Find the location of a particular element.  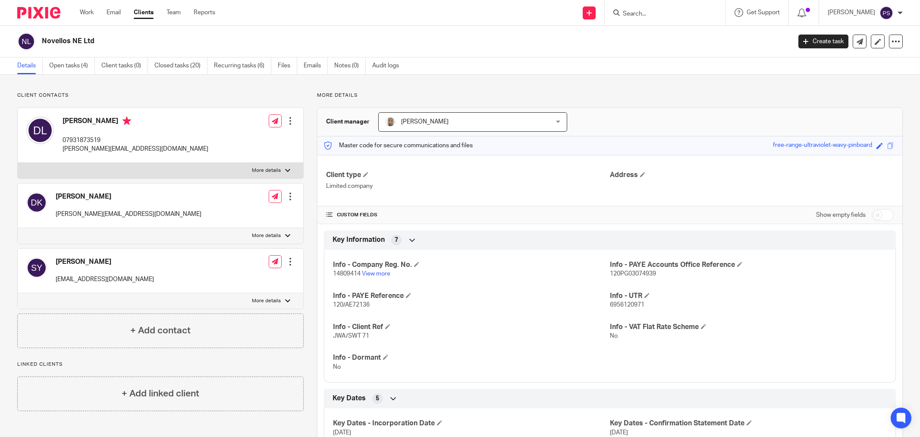

h4: + Add contact is located at coordinates (160, 330).